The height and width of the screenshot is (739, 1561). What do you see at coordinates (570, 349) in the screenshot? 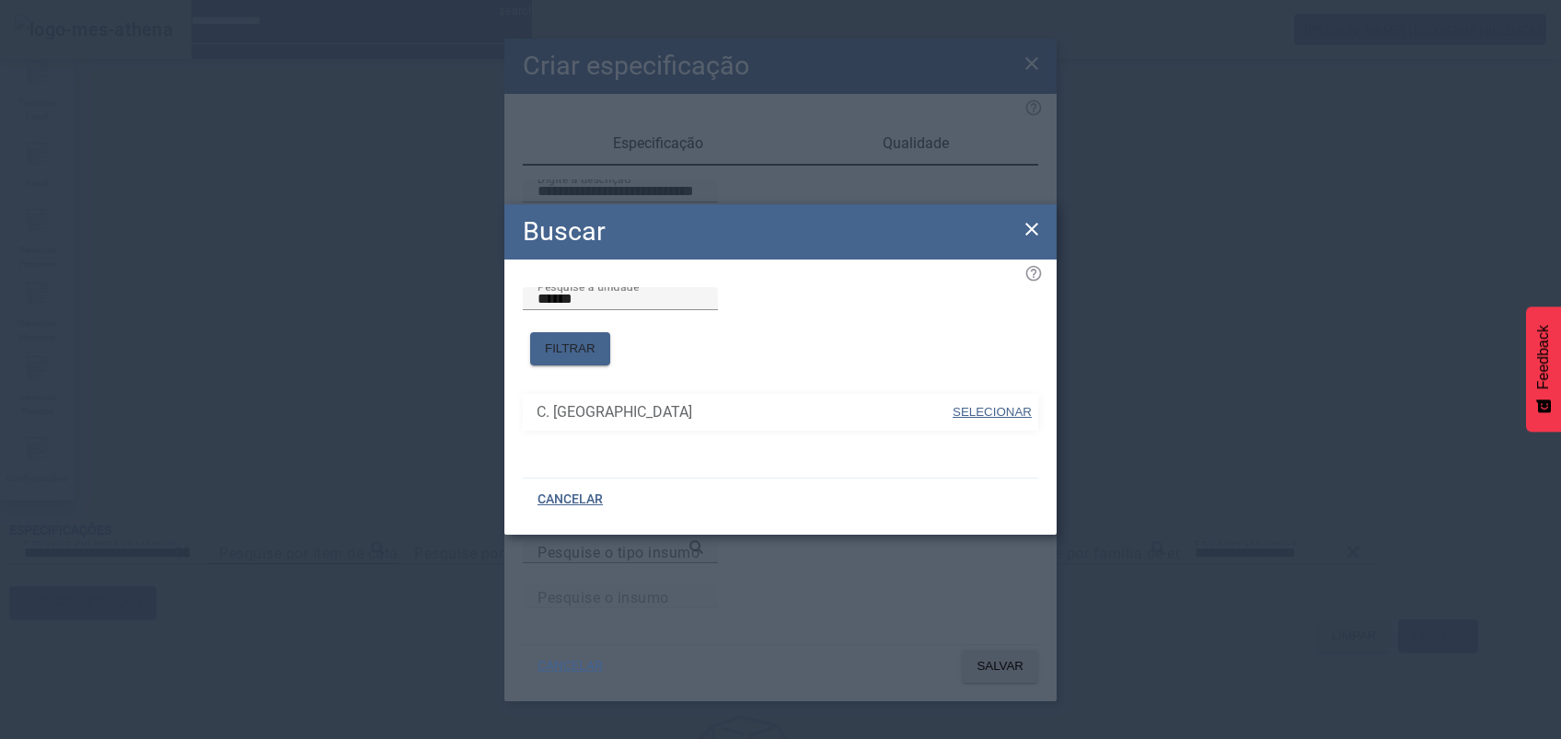
I see `span: FILTRAR` at bounding box center [570, 349].